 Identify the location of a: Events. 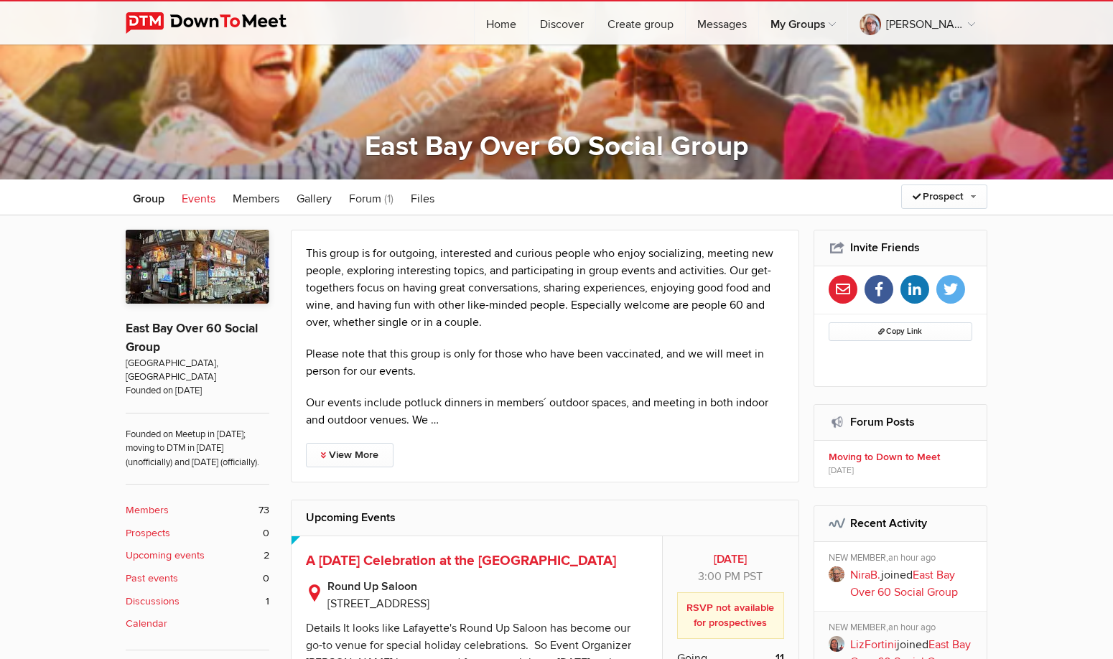
(198, 197).